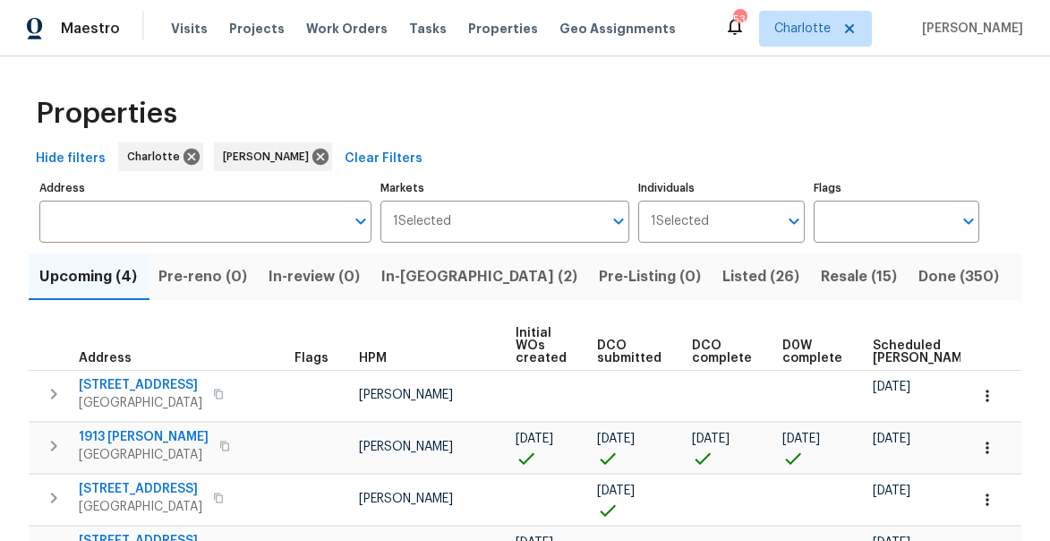  I want to click on span: DCO submitted, so click(630, 352).